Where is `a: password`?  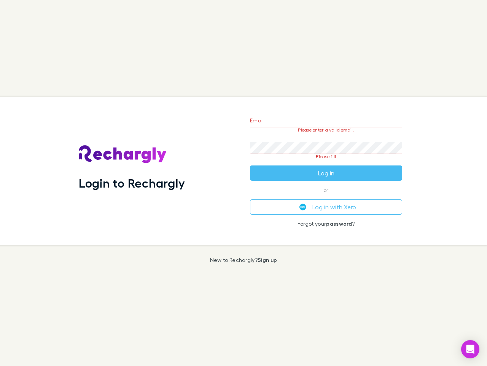
a: password is located at coordinates (339, 223).